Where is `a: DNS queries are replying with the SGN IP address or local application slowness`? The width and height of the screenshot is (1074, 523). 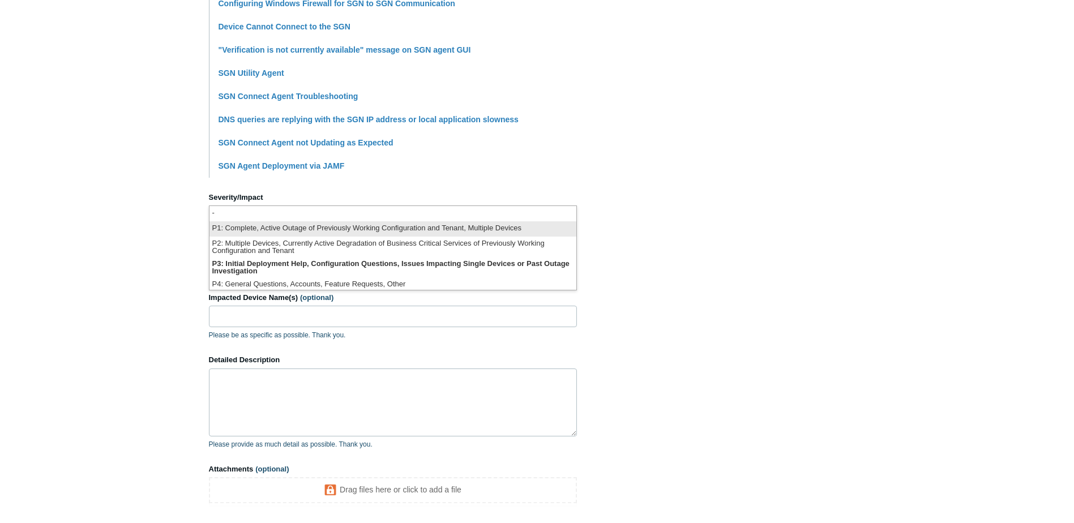
a: DNS queries are replying with the SGN IP address or local application slowness is located at coordinates (369, 119).